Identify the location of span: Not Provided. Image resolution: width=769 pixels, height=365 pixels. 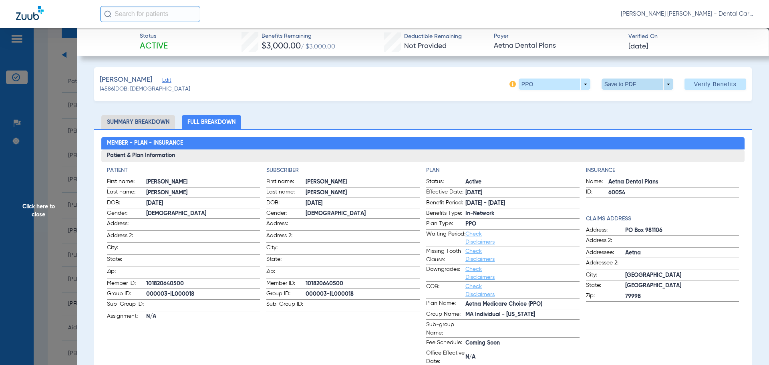
(426, 46).